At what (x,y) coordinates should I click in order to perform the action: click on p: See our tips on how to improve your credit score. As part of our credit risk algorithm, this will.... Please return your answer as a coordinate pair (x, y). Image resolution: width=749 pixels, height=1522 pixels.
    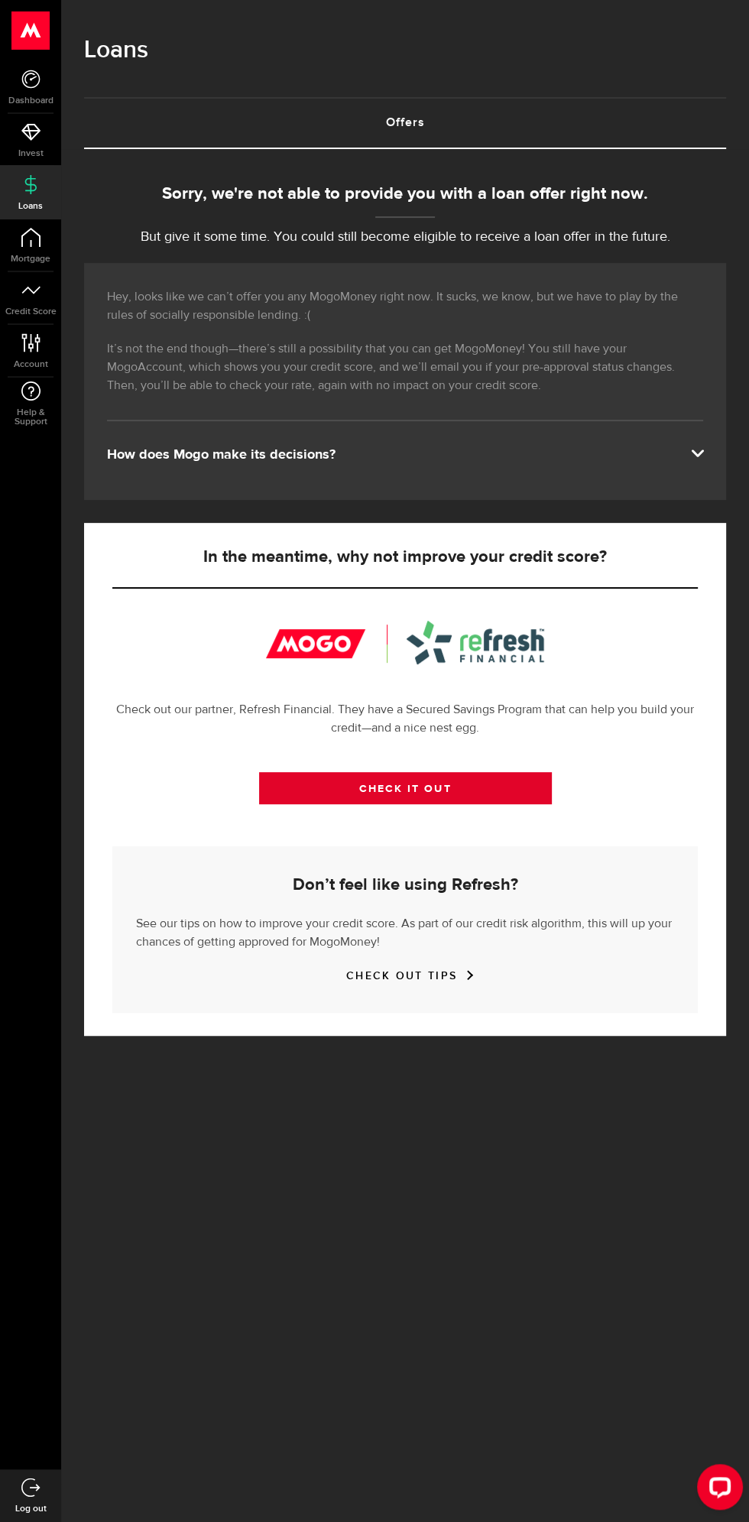
    Looking at the image, I should click on (405, 931).